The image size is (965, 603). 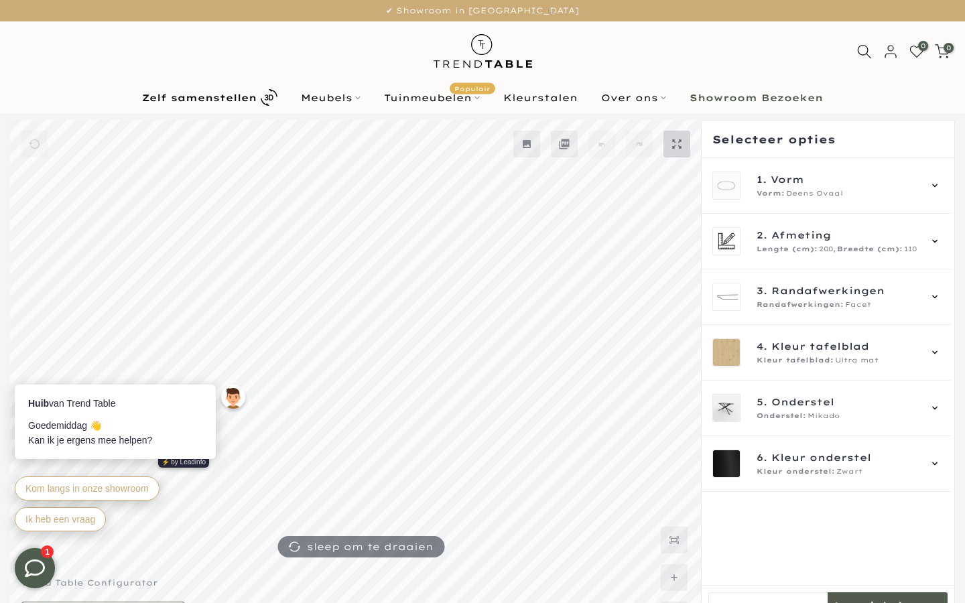 I want to click on div: van Trend Table, so click(x=114, y=84).